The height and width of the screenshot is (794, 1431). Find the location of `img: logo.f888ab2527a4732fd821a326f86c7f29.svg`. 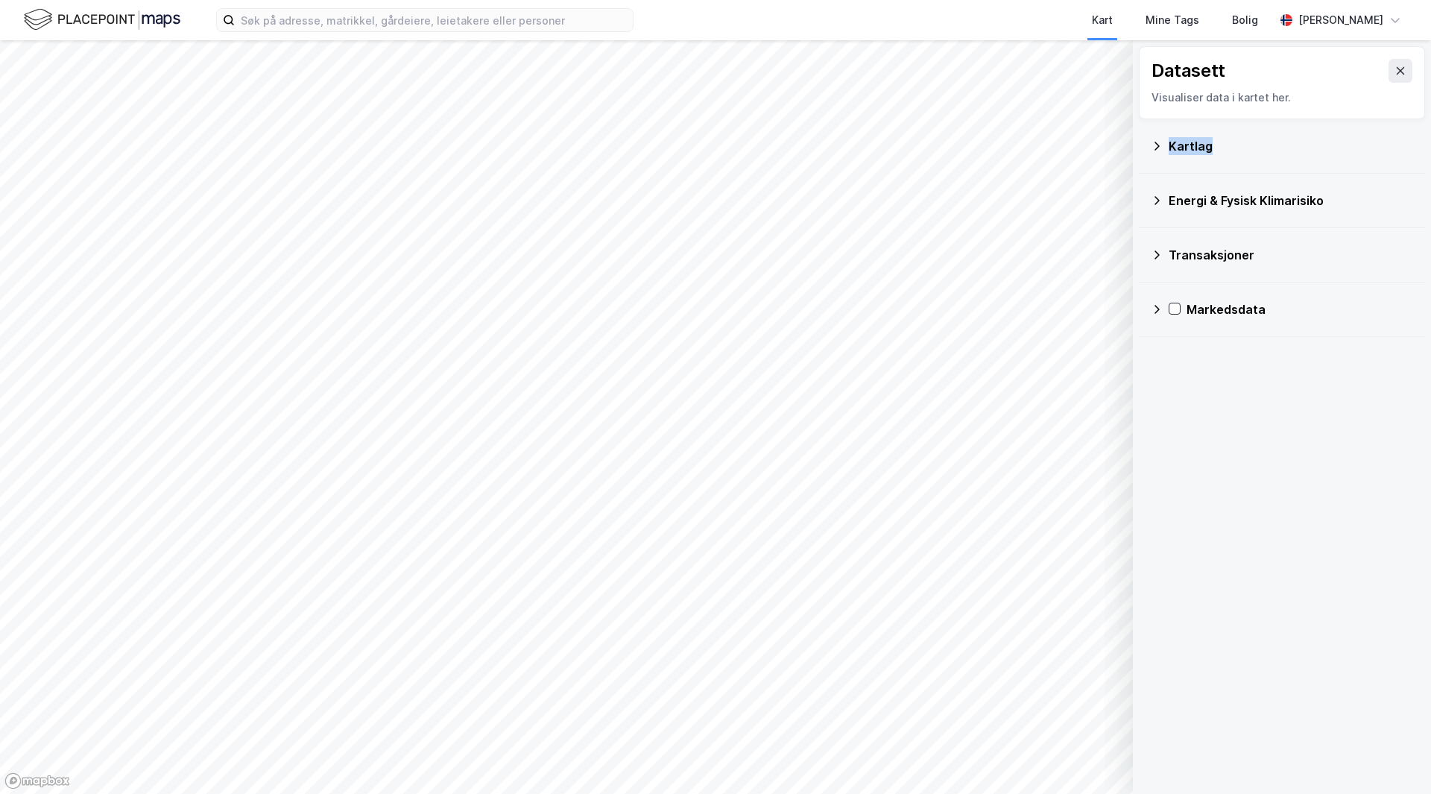

img: logo.f888ab2527a4732fd821a326f86c7f29.svg is located at coordinates (102, 19).